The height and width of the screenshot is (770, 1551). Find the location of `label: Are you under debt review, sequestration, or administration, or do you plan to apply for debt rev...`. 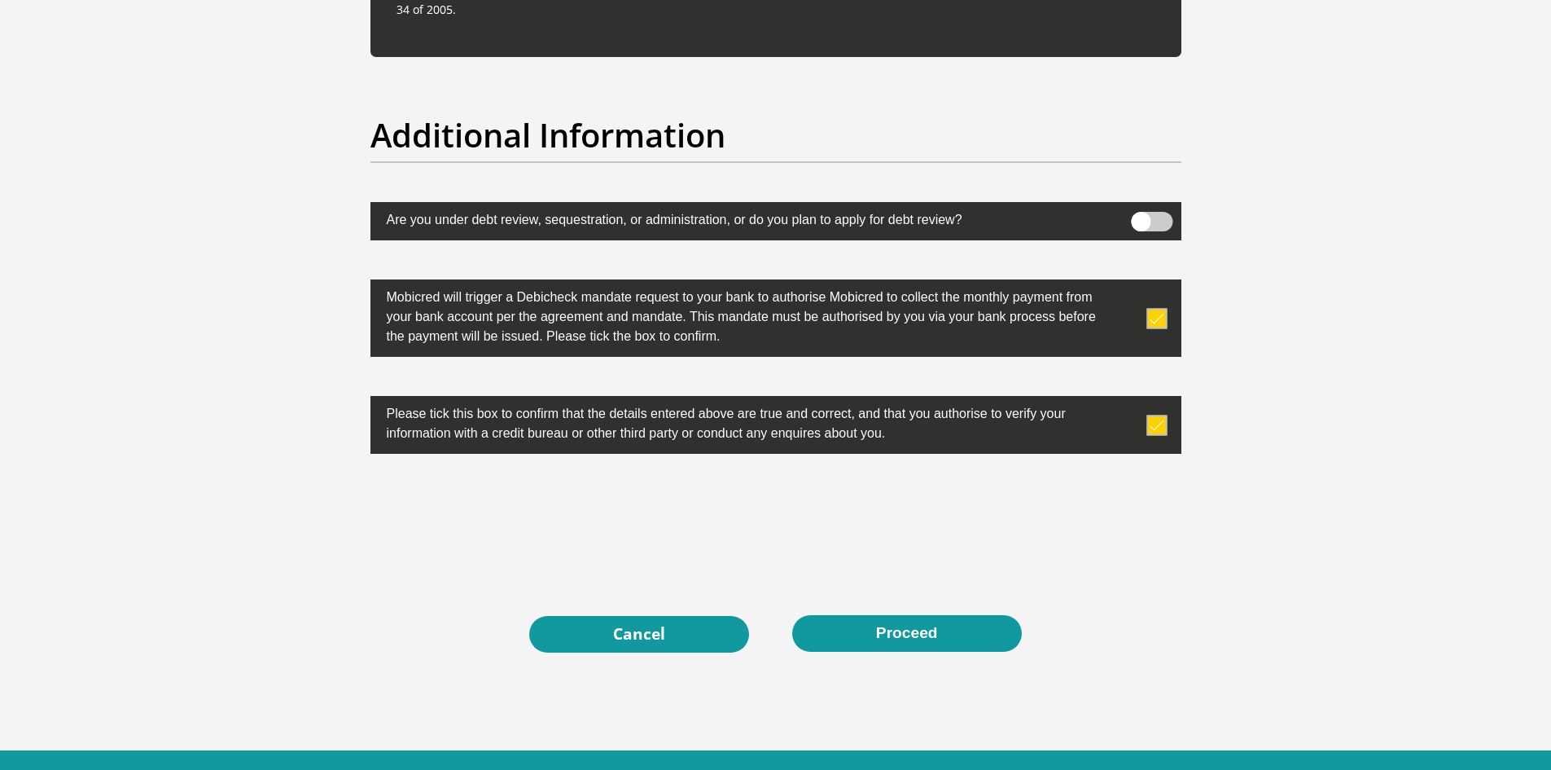

label: Are you under debt review, sequestration, or administration, or do you plan to apply for debt rev... is located at coordinates (735, 217).